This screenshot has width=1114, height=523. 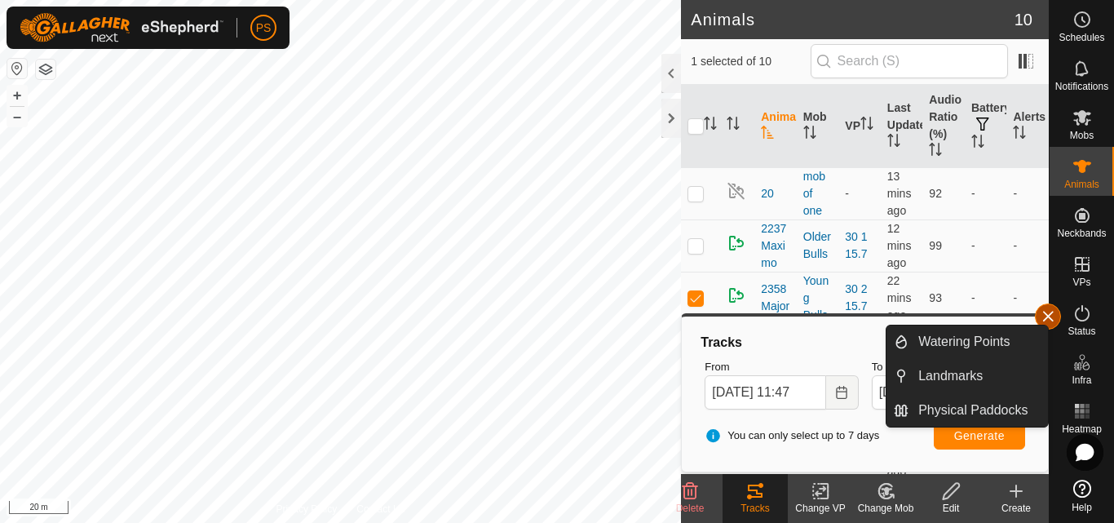 What do you see at coordinates (950, 376) in the screenshot?
I see `span: Landmarks` at bounding box center [950, 376].